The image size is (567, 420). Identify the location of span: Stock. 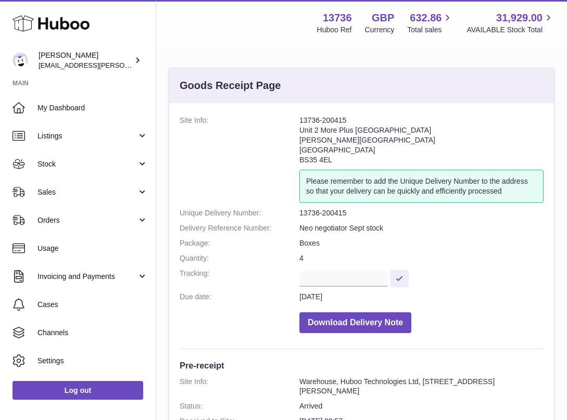
(87, 164).